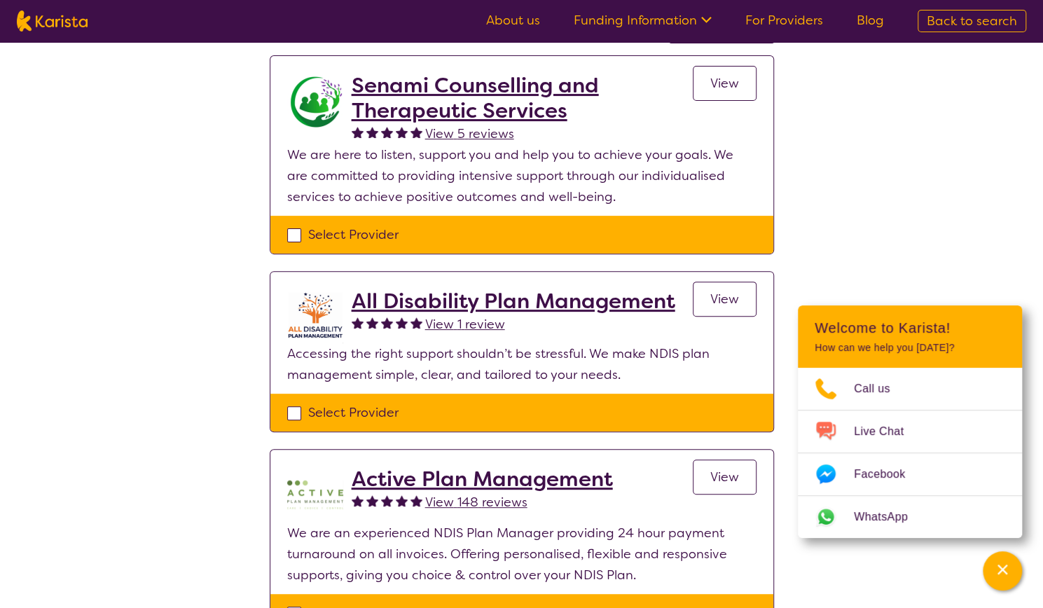 The width and height of the screenshot is (1043, 608). Describe the element at coordinates (315, 101) in the screenshot. I see `img: r7dlggcrx4wwrwpgprcg.jpg` at that location.